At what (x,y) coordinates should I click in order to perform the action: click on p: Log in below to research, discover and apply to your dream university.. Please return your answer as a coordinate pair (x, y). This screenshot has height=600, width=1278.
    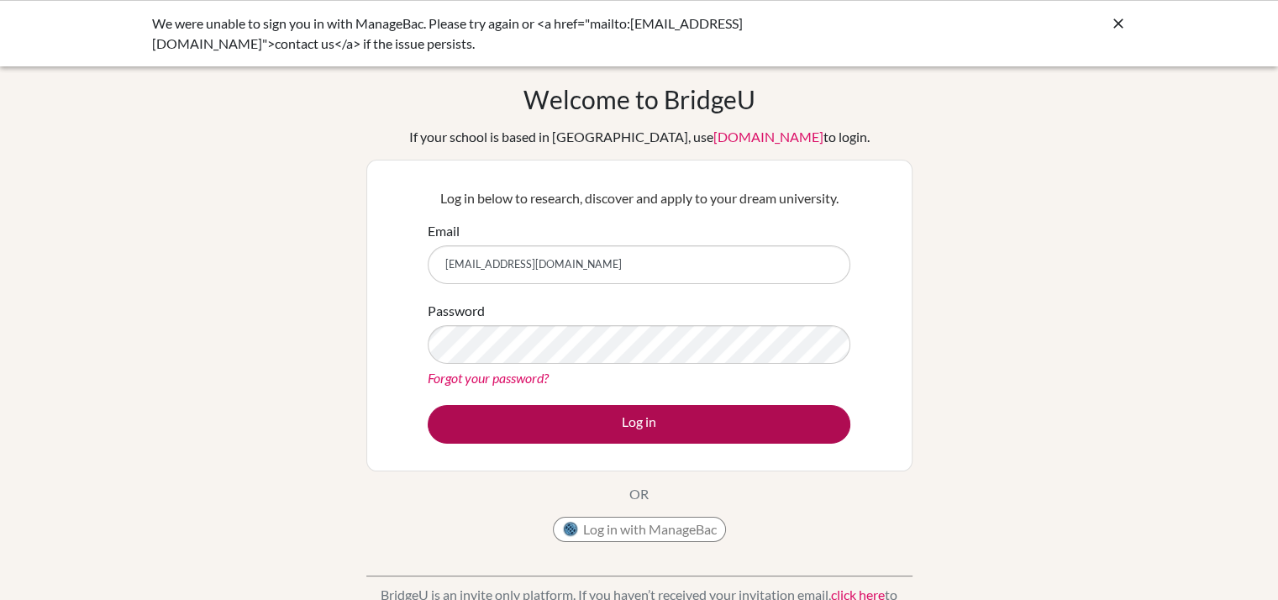
    Looking at the image, I should click on (639, 198).